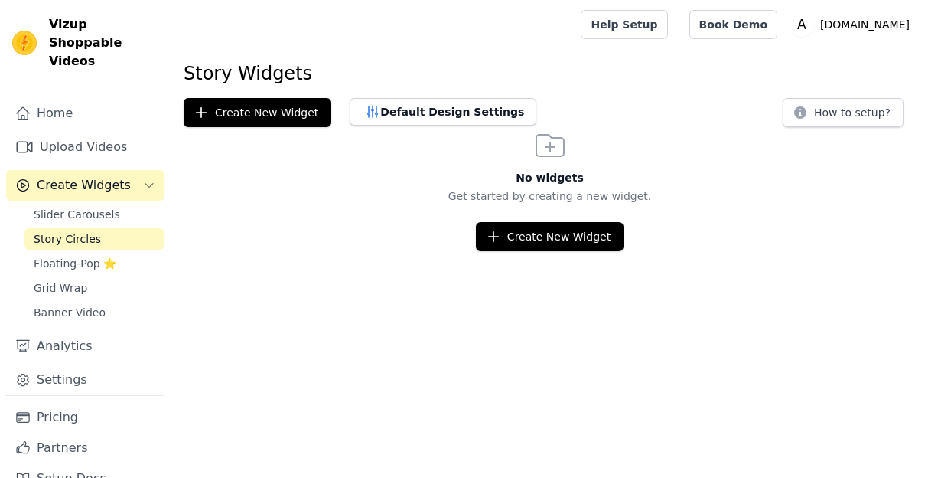  I want to click on a: Settings, so click(85, 380).